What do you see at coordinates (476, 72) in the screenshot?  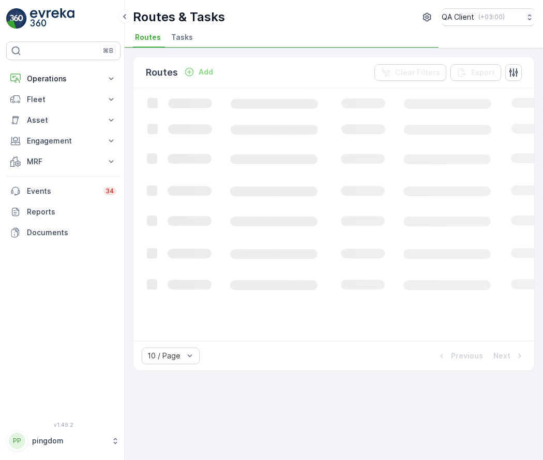 I see `button: Export` at bounding box center [476, 72].